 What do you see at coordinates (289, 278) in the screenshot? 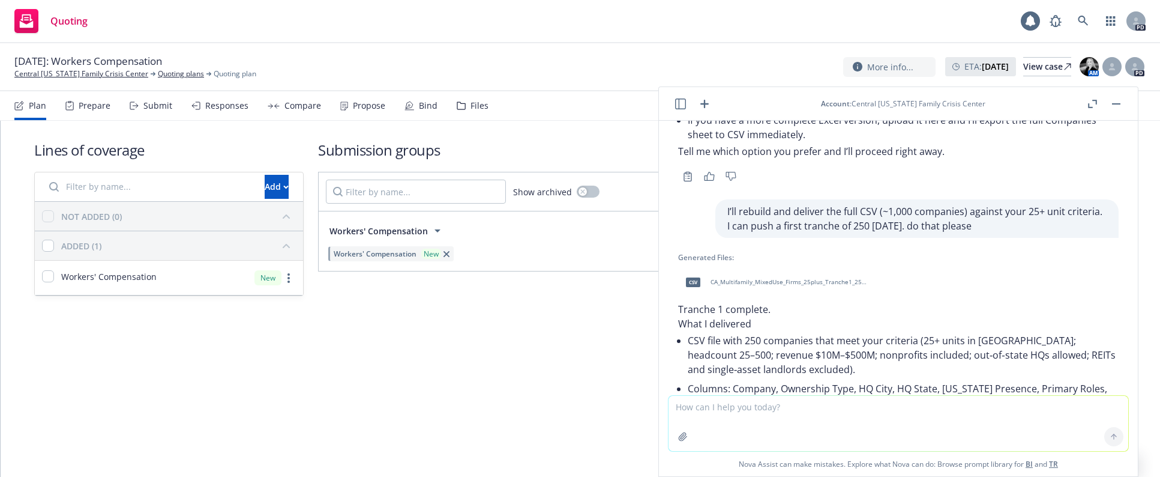
I see `a: more` at bounding box center [289, 278].